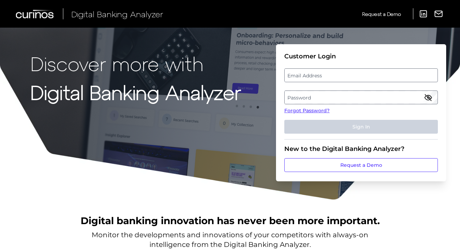  Describe the element at coordinates (361, 75) in the screenshot. I see `label: Email Address` at that location.